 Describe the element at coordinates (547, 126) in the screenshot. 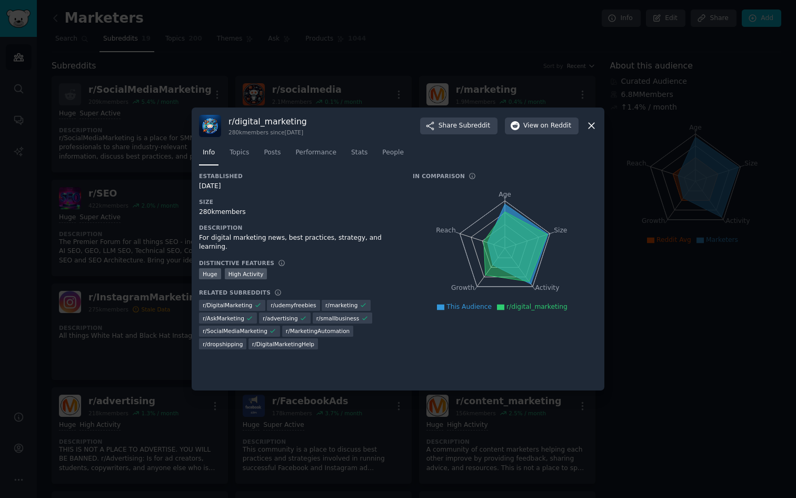

I see `span: View` at that location.